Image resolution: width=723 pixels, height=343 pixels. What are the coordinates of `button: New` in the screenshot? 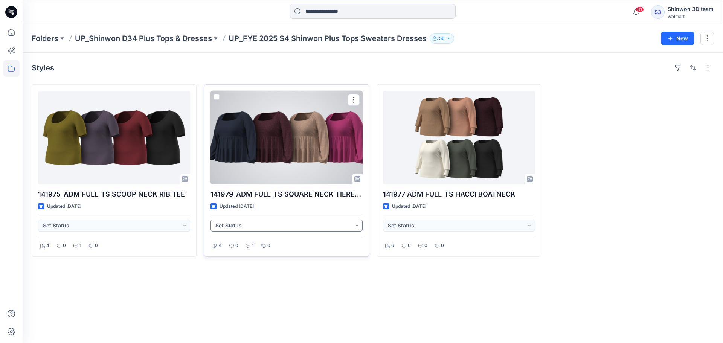 It's located at (677, 38).